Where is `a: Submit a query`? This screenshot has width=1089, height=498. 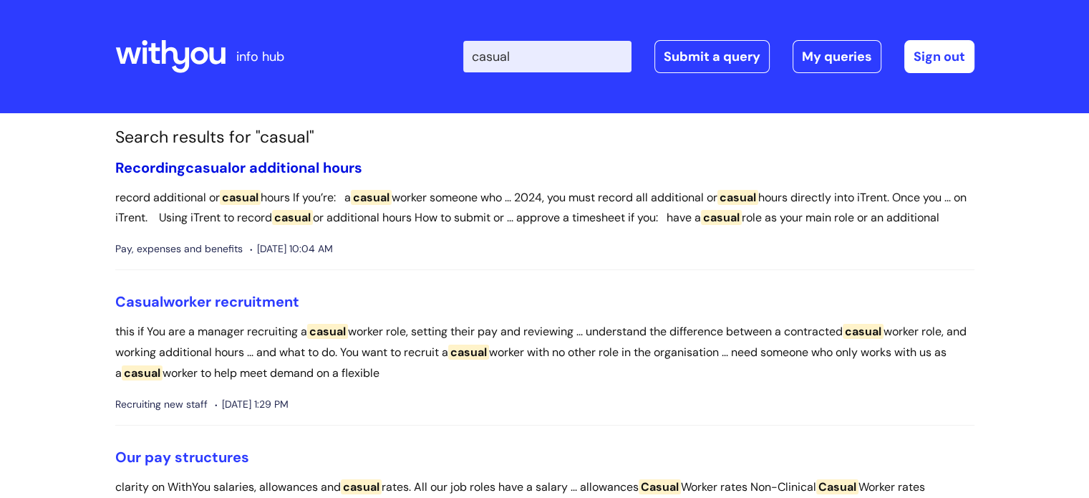 a: Submit a query is located at coordinates (712, 57).